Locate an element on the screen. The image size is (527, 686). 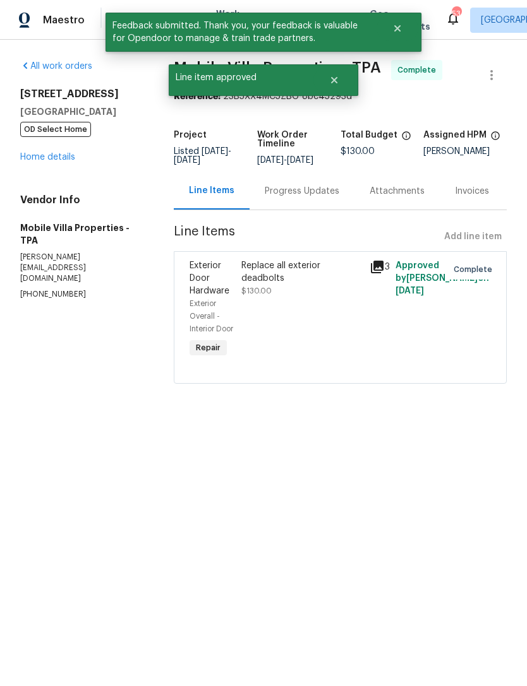
span: Repair is located at coordinates (208, 348).